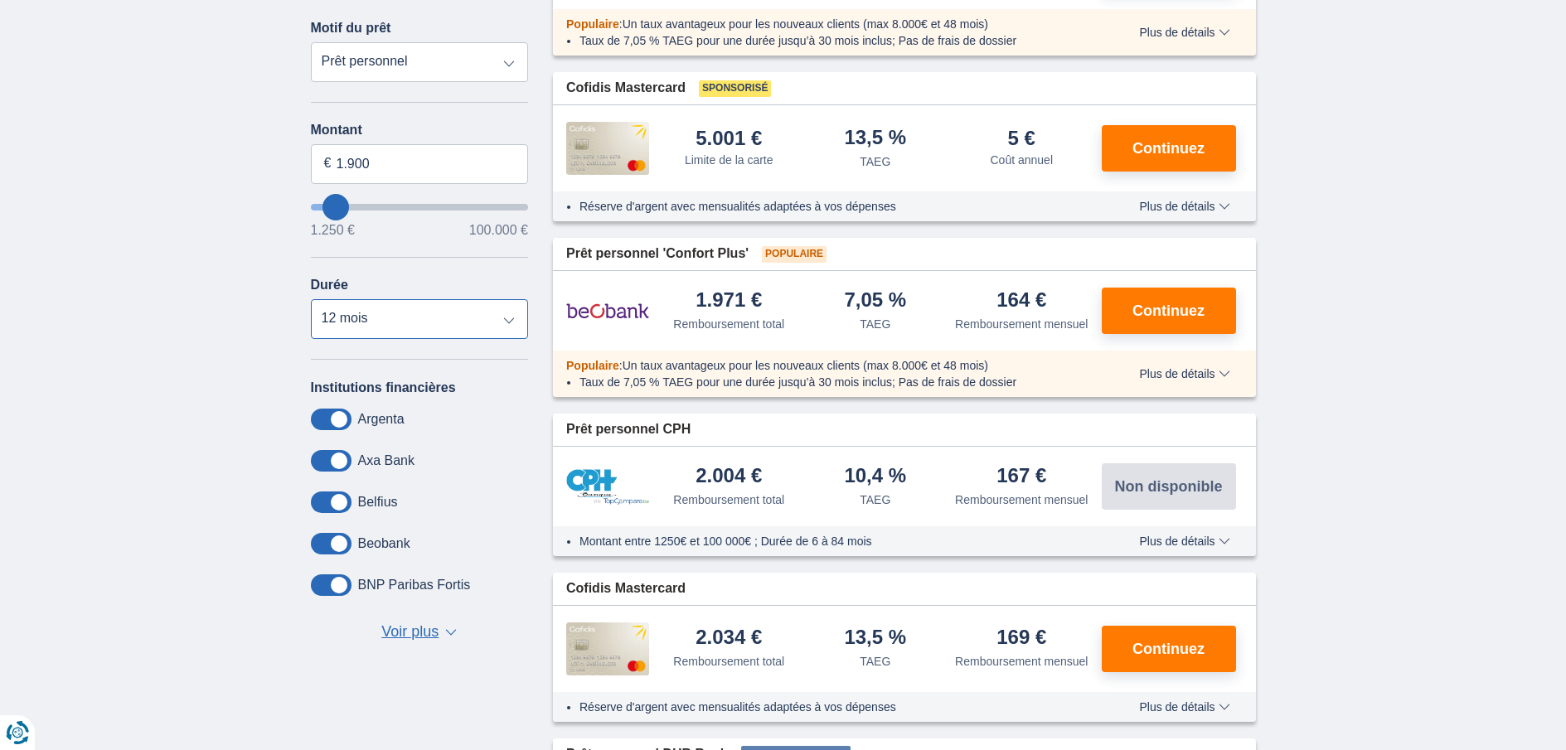  Describe the element at coordinates (608, 487) in the screenshot. I see `img: pret personnel CPH Banque` at that location.